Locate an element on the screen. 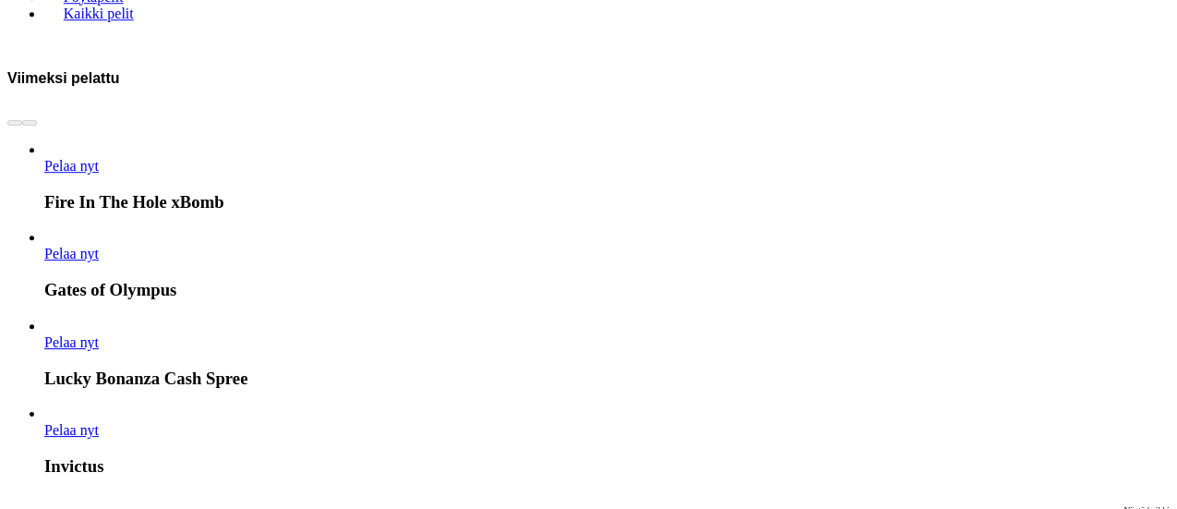 The height and width of the screenshot is (509, 1177). article: Gates of Olympus is located at coordinates (606, 264).